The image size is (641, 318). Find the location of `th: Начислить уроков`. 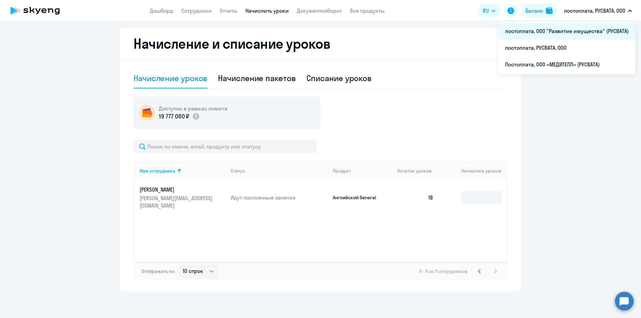

th: Начислить уроков is located at coordinates (472, 171).